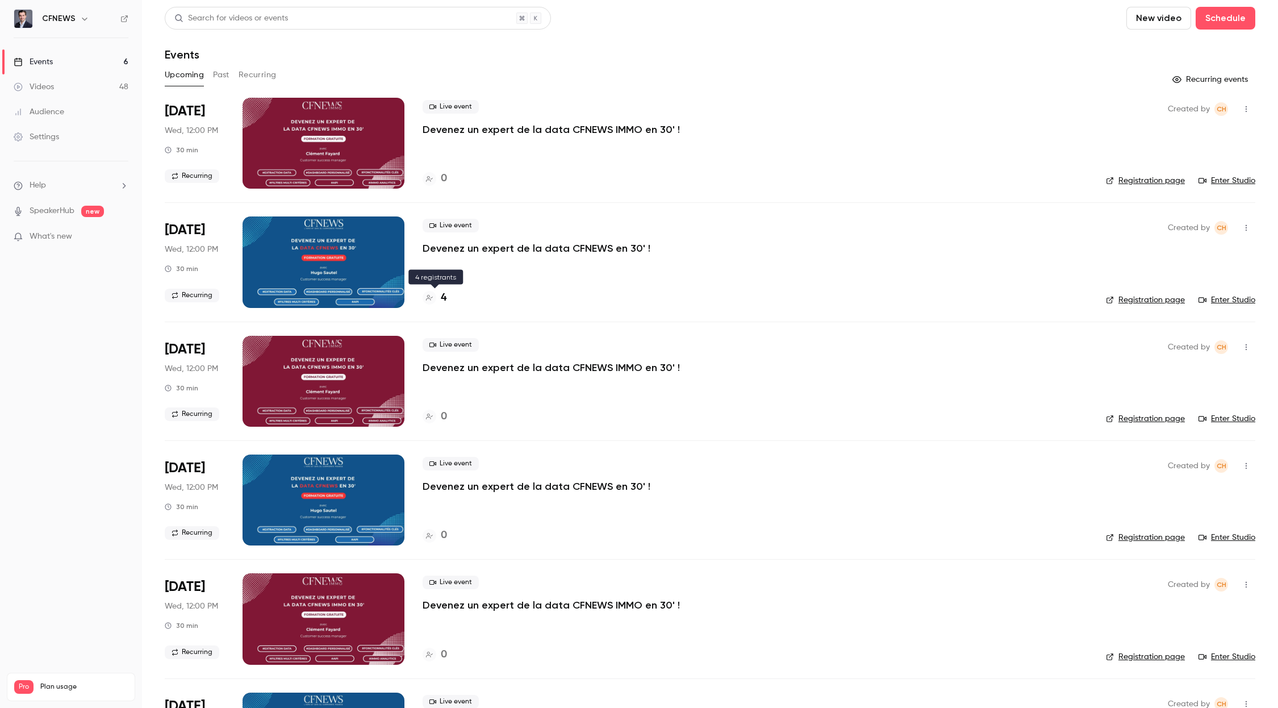  I want to click on a: 4, so click(435, 298).